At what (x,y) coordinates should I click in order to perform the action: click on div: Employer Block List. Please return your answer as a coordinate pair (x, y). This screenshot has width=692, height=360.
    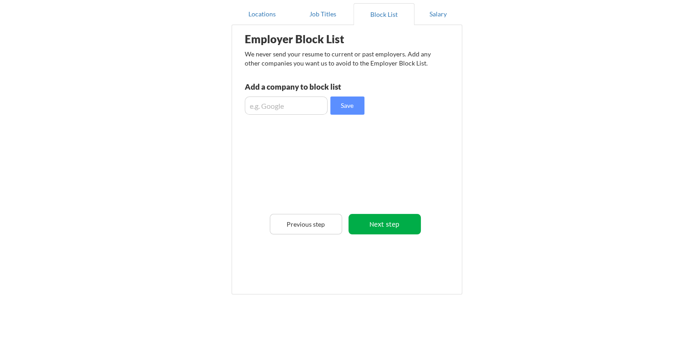
    Looking at the image, I should click on (316, 39).